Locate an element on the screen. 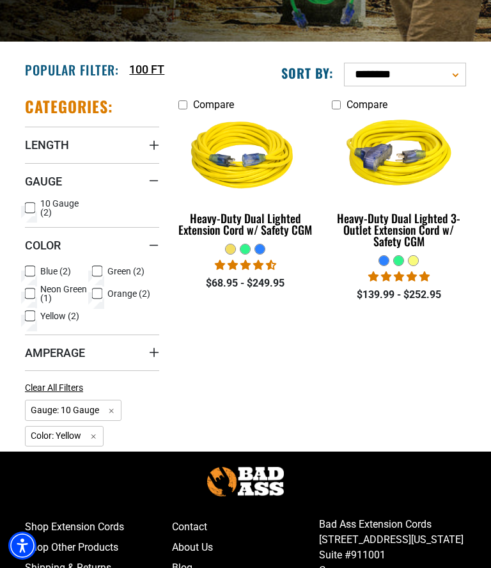 The width and height of the screenshot is (491, 568). a: Contact is located at coordinates (246, 527).